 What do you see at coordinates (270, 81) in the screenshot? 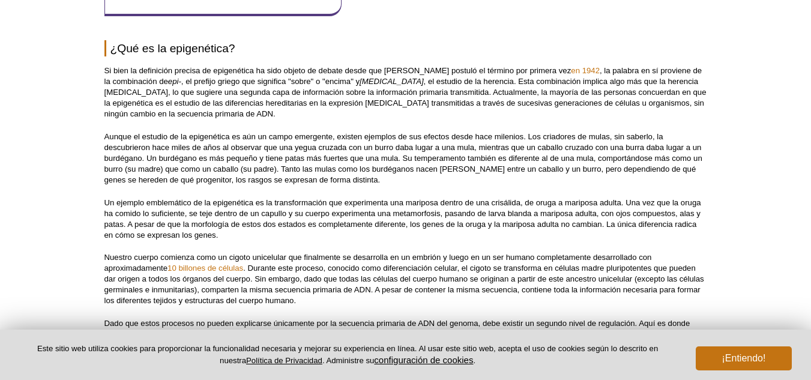
I see `font: , el prefijo griego que significa "sobre" o "encima" y` at bounding box center [270, 81].